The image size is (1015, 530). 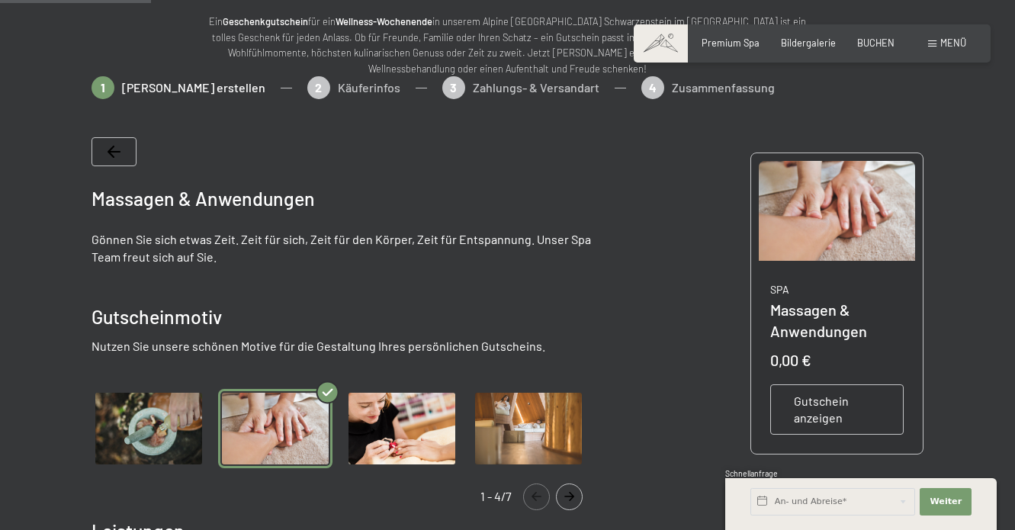 I want to click on a: BUCHEN, so click(x=875, y=43).